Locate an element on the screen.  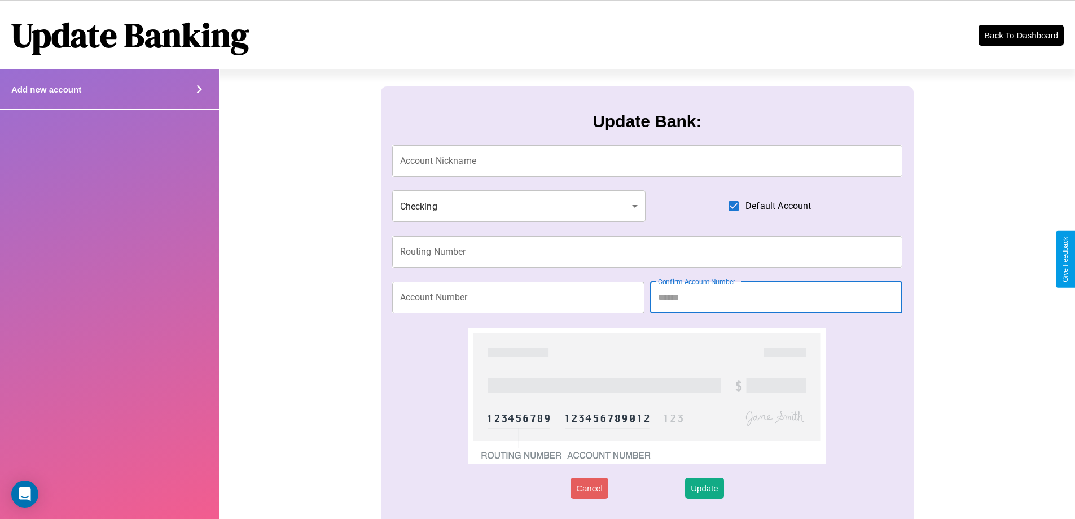
span: Default Account is located at coordinates (778, 206).